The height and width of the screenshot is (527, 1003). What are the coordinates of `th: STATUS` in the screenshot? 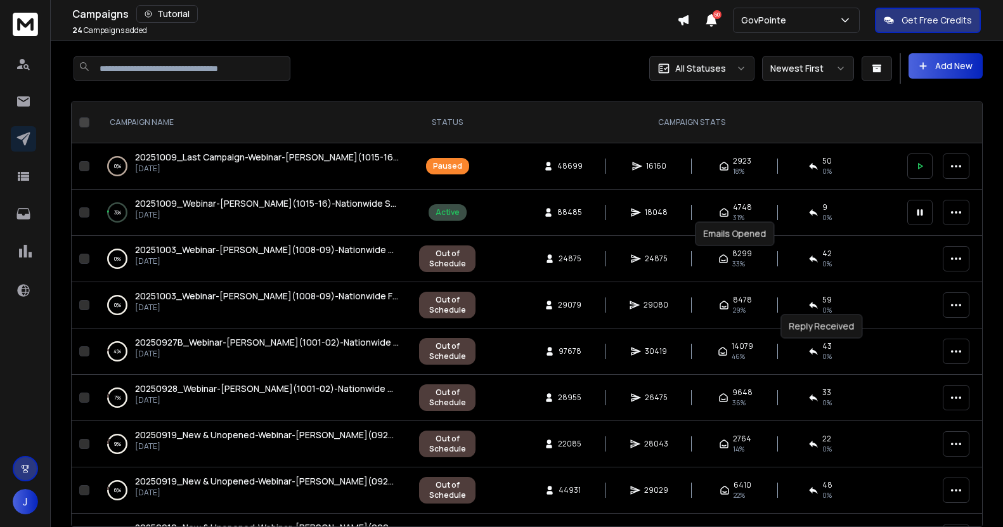 It's located at (447, 122).